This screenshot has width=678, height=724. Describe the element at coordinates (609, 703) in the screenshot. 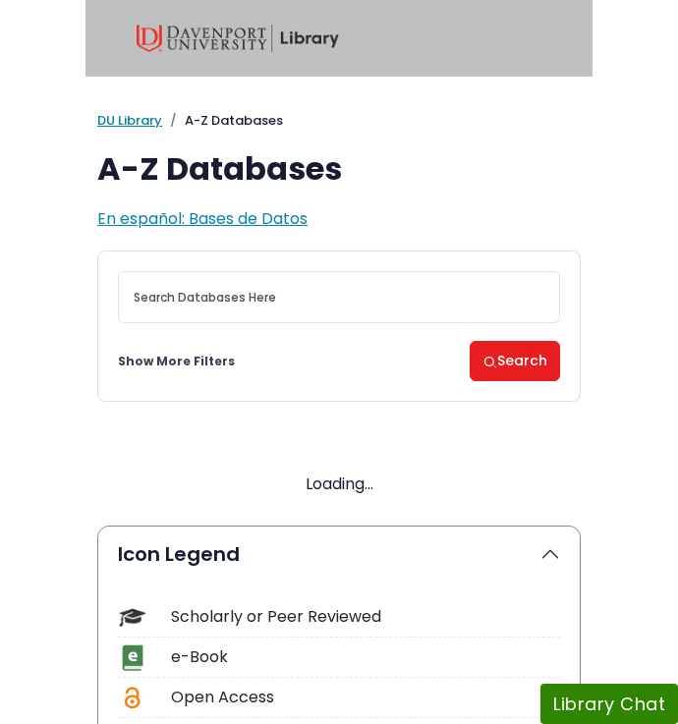

I see `button: Library Chat` at that location.